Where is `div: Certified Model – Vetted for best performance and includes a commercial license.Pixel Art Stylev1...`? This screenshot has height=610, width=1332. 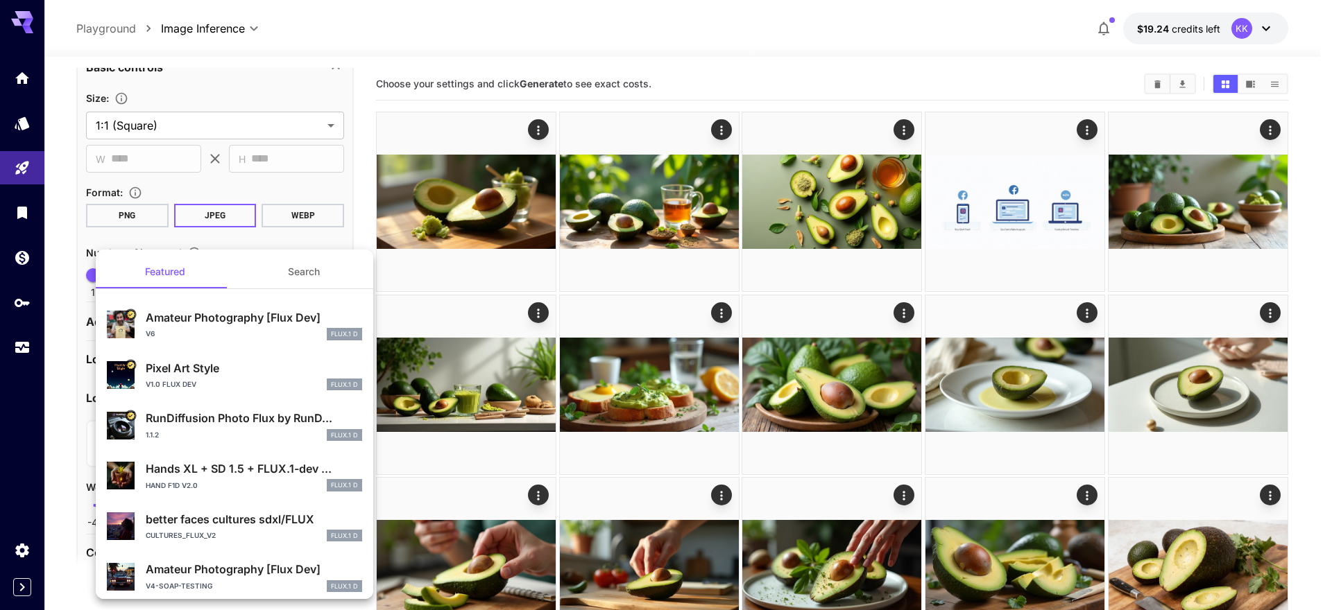
div: Certified Model – Vetted for best performance and includes a commercial license.Pixel Art Stylev1... is located at coordinates (234, 375).